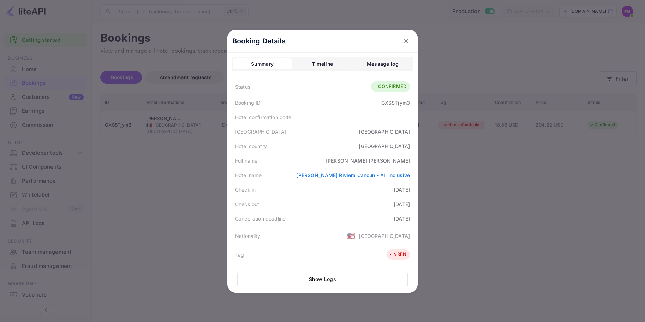 The width and height of the screenshot is (645, 322). What do you see at coordinates (322, 279) in the screenshot?
I see `button: Show Logs` at bounding box center [322, 279].